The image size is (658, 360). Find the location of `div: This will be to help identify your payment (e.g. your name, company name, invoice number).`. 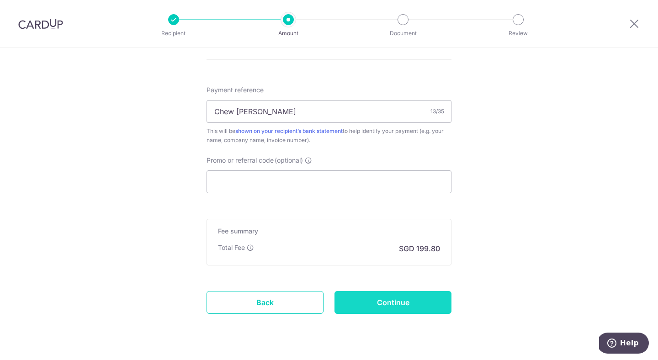

div: This will be to help identify your payment (e.g. your name, company name, invoice number). is located at coordinates (329, 136).